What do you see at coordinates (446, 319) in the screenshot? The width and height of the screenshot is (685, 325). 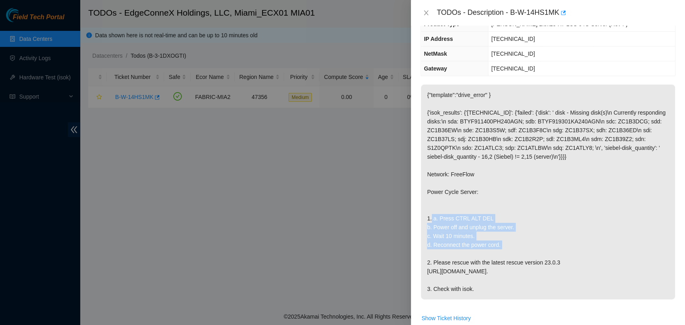 I see `span: Show Ticket History` at bounding box center [446, 319].